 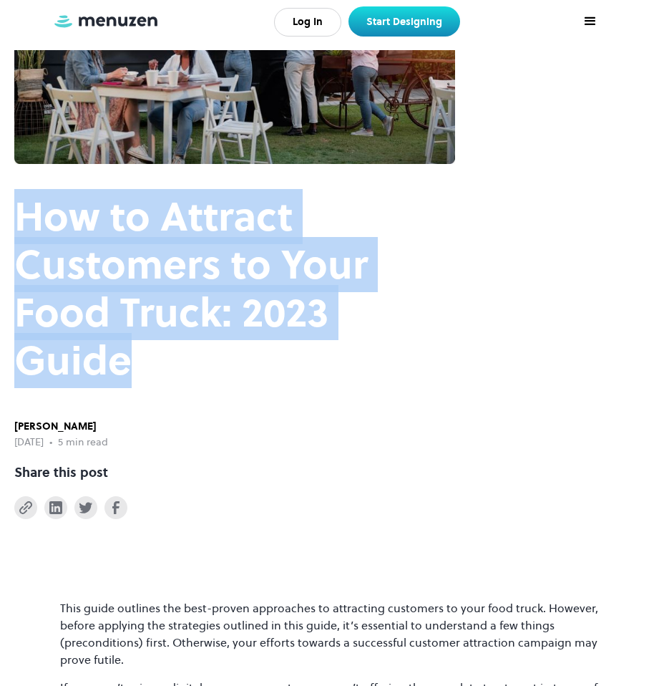 What do you see at coordinates (308, 22) in the screenshot?
I see `a: Log In` at bounding box center [308, 22].